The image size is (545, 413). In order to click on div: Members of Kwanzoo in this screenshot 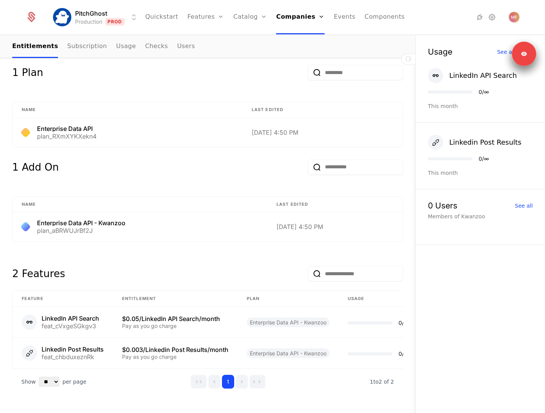, I will do `click(481, 216)`.